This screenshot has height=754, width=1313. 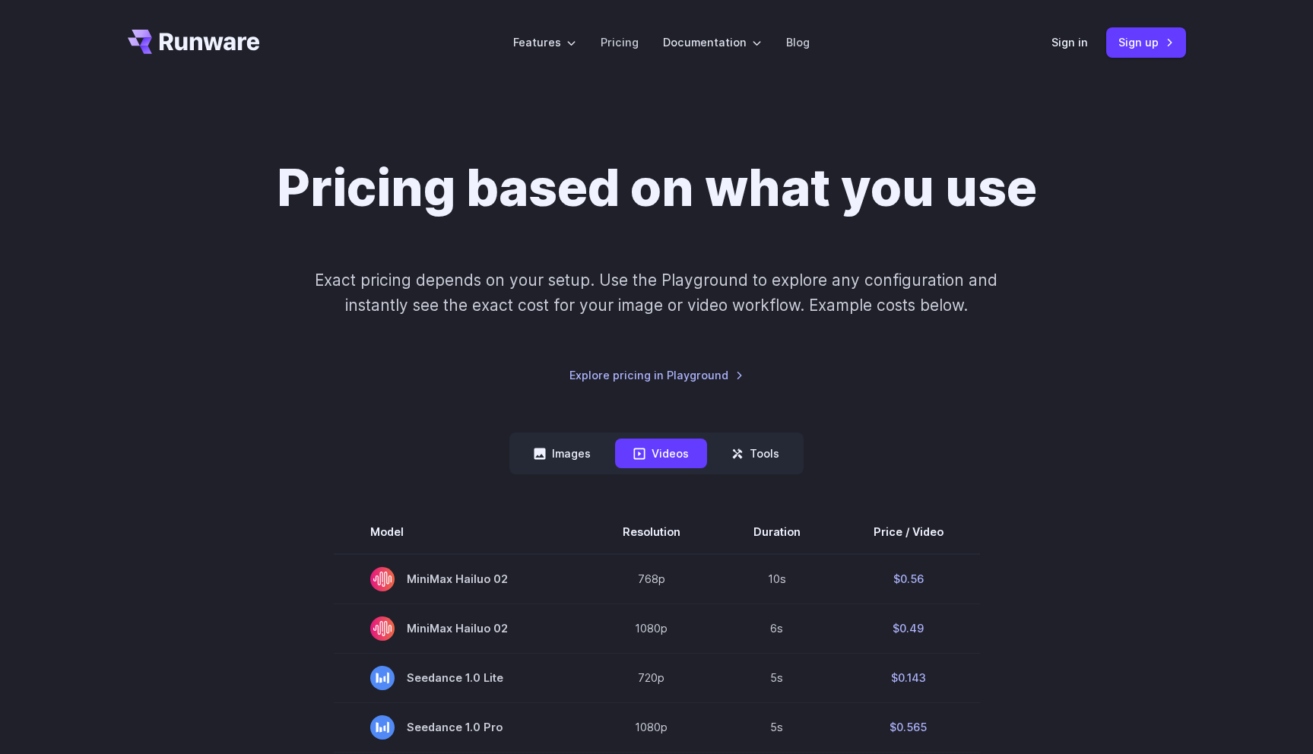 What do you see at coordinates (798, 42) in the screenshot?
I see `a: Blog` at bounding box center [798, 42].